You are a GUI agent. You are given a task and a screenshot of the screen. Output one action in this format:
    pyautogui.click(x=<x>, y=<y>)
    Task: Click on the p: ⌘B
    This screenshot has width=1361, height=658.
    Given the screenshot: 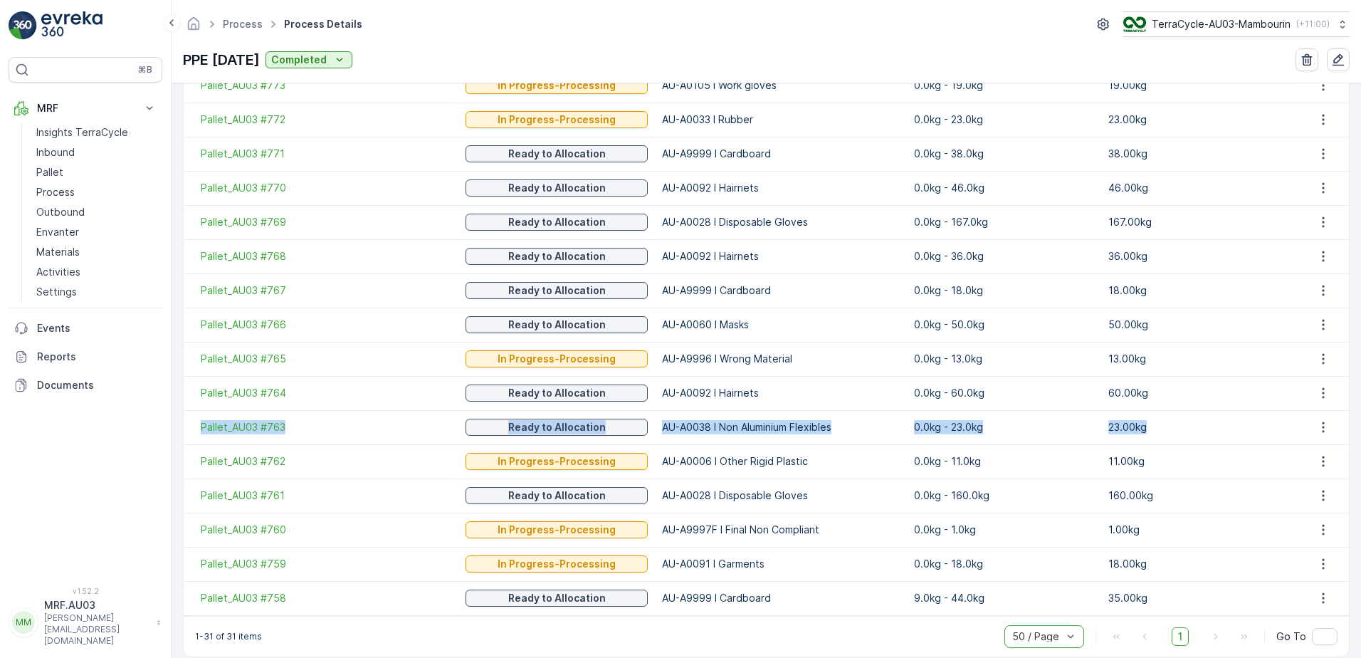 What is the action you would take?
    pyautogui.click(x=145, y=70)
    